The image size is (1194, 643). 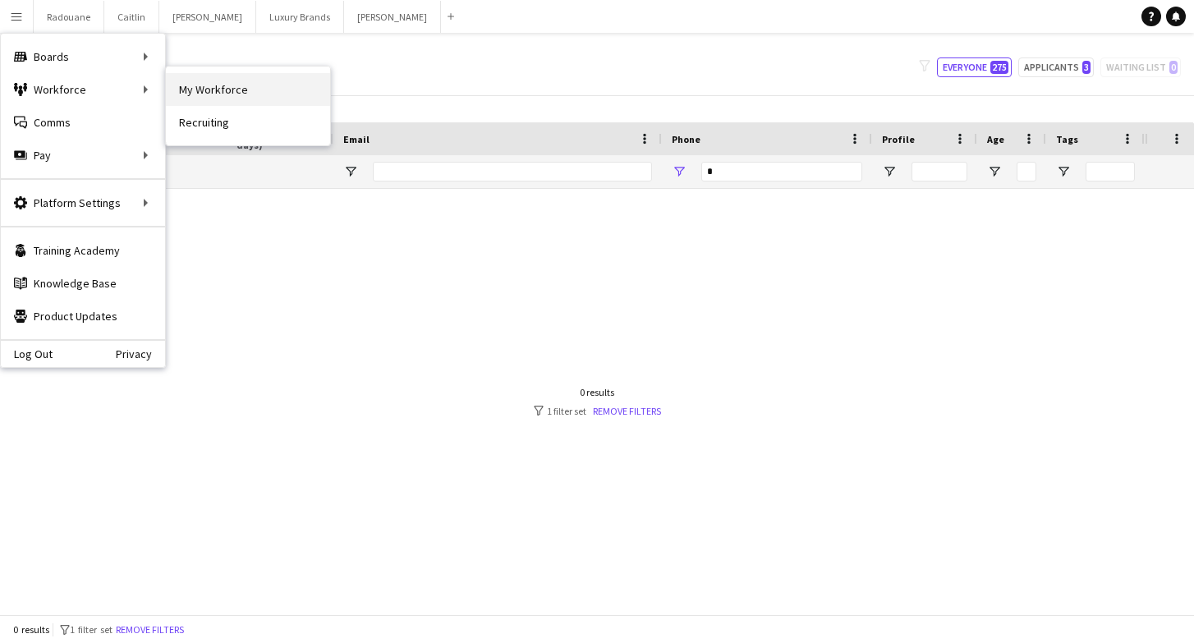 I want to click on button: Radouane, so click(x=69, y=16).